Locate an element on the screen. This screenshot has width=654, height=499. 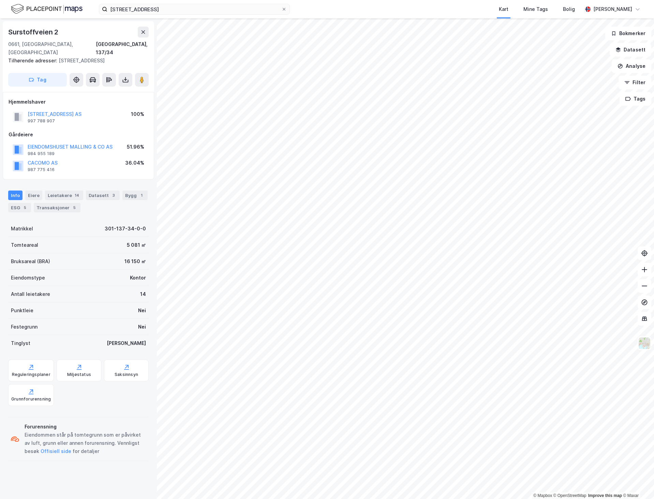
div: Bolig is located at coordinates (568, 9).